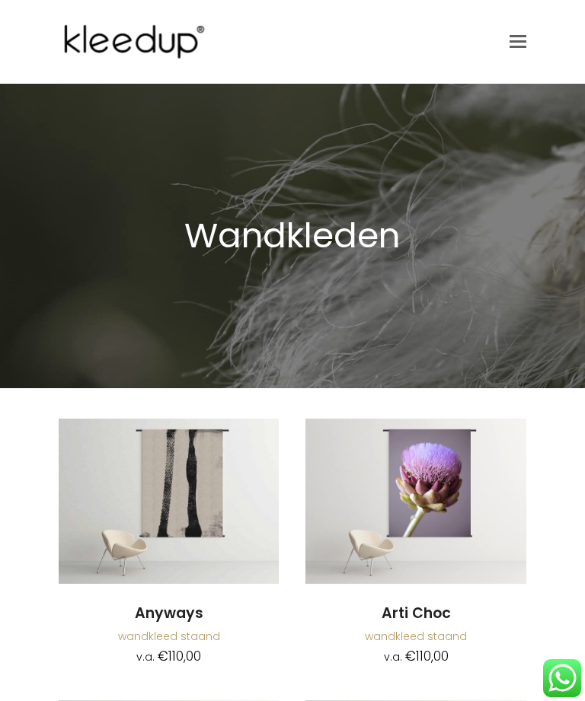 The height and width of the screenshot is (701, 585). Describe the element at coordinates (518, 42) in the screenshot. I see `a: Toggle mobile menu` at that location.